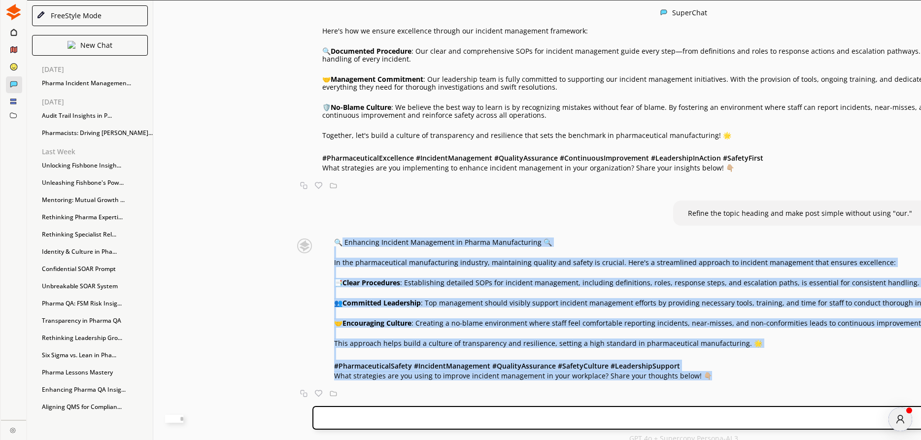  Describe the element at coordinates (95, 355) in the screenshot. I see `div: Six Sigma vs. Lean in Pha...` at that location.